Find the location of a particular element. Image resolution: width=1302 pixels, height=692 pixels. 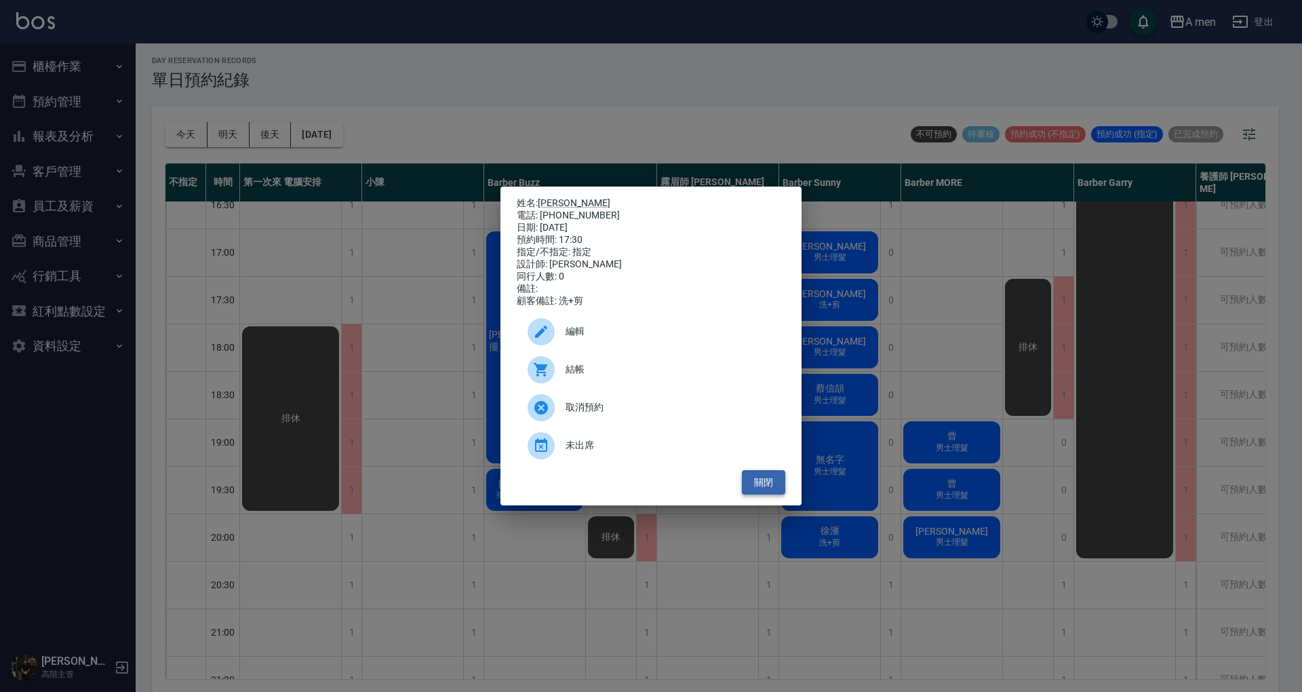

div: 未出席 is located at coordinates (651, 446).